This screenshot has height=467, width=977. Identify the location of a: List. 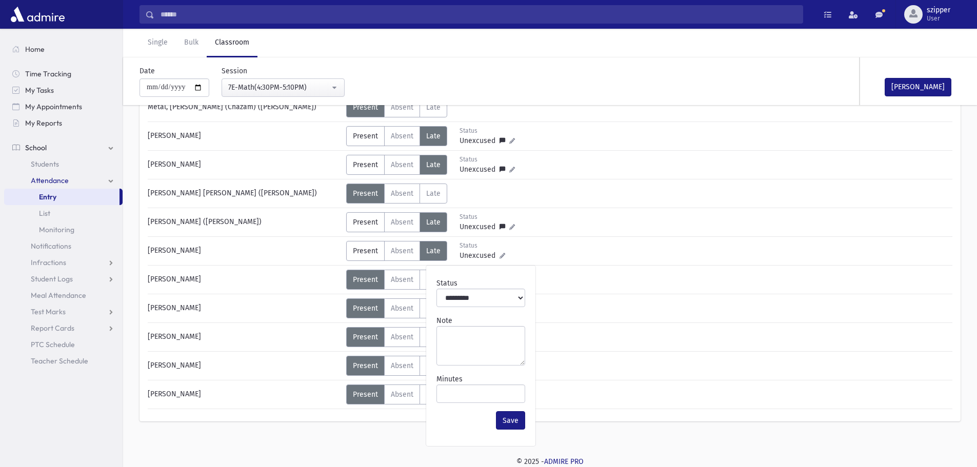
(63, 213).